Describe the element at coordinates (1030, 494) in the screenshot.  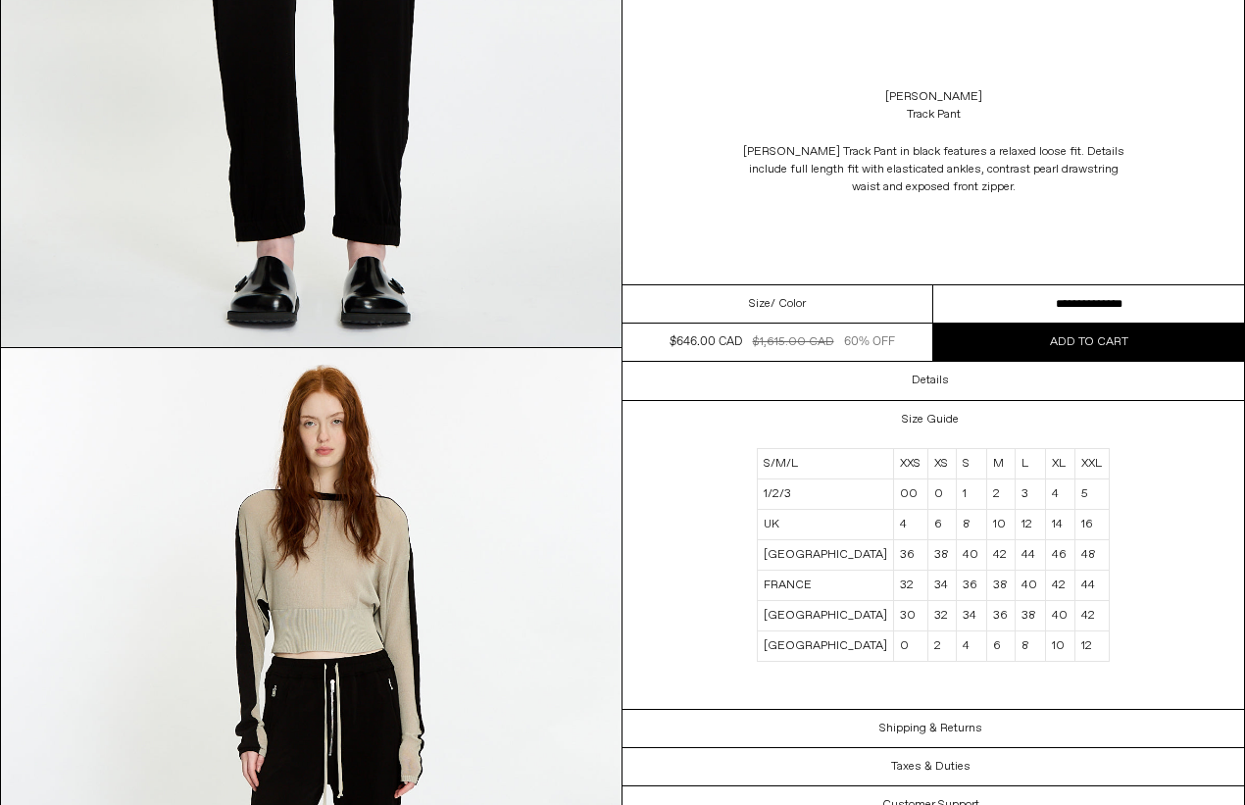
I see `td: 3` at that location.